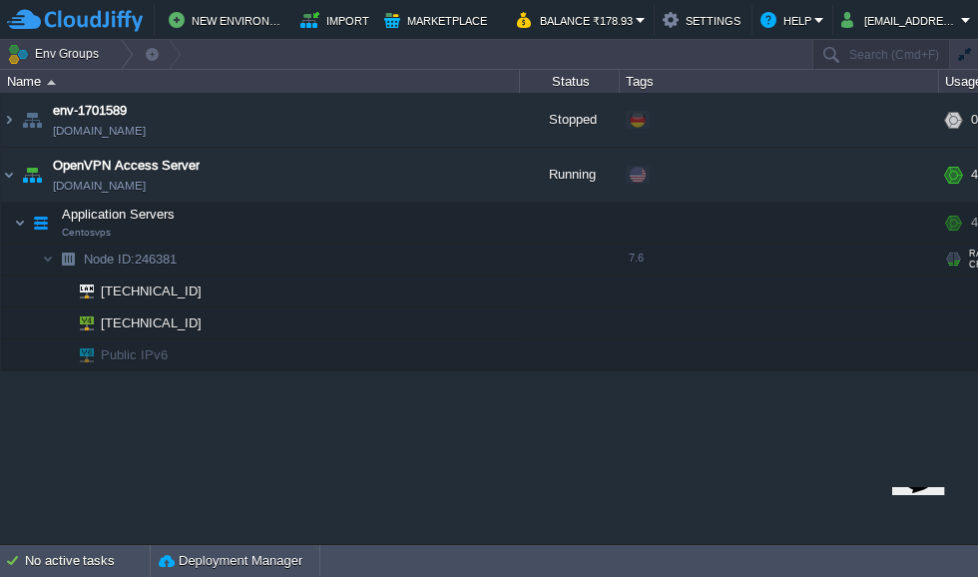 The image size is (978, 577). What do you see at coordinates (260, 81) in the screenshot?
I see `div: Name` at bounding box center [260, 81].